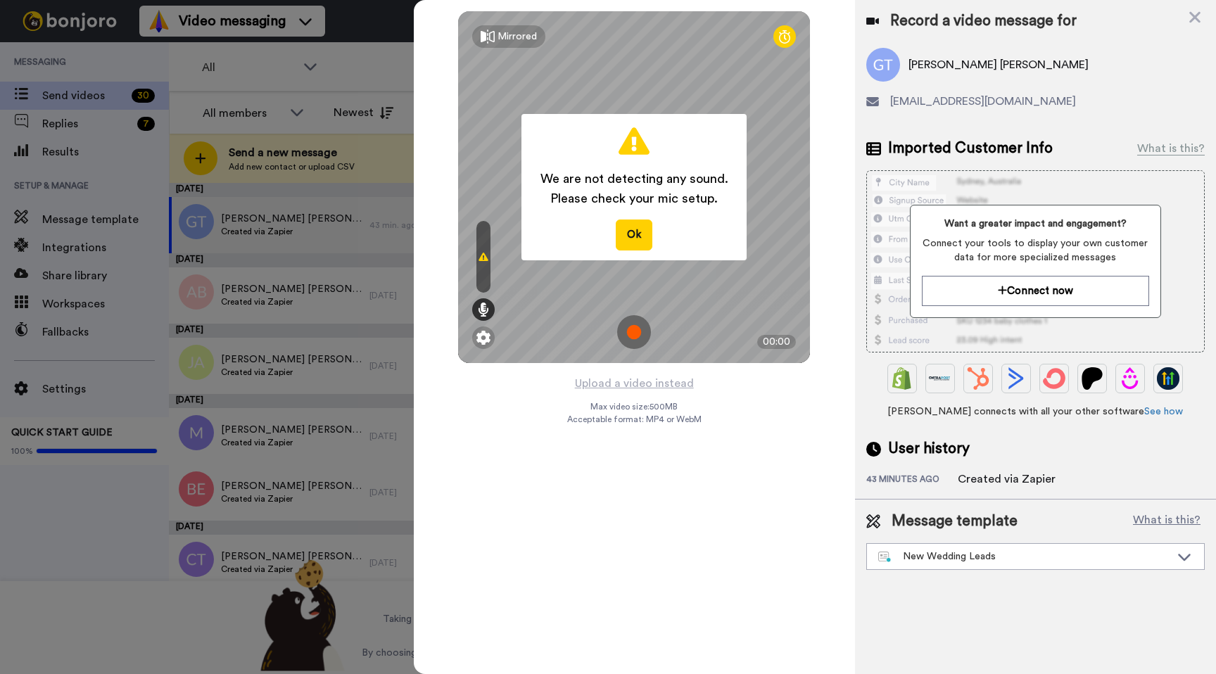 This screenshot has height=674, width=1216. I want to click on span: Want a greater impact and engagement?, so click(1036, 224).